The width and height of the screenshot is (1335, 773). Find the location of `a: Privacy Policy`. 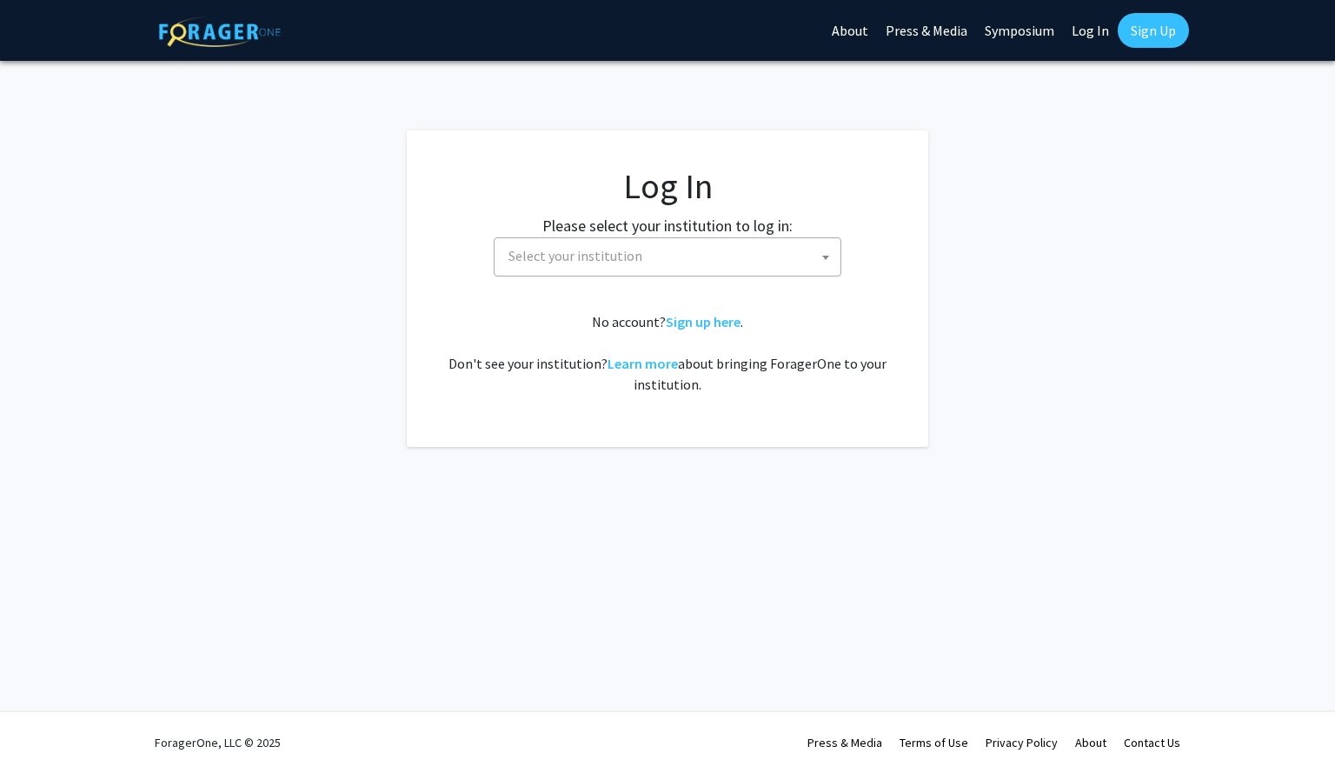

a: Privacy Policy is located at coordinates (1021, 742).